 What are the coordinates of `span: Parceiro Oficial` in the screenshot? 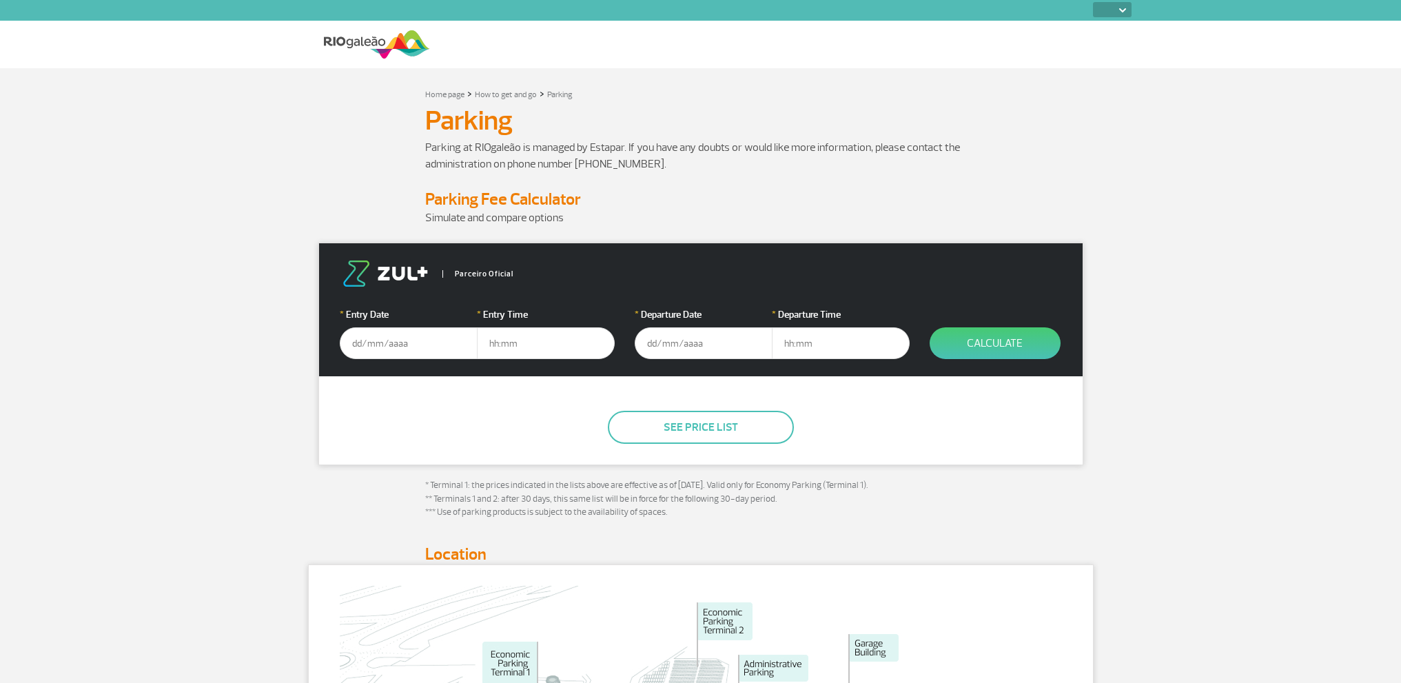 It's located at (478, 274).